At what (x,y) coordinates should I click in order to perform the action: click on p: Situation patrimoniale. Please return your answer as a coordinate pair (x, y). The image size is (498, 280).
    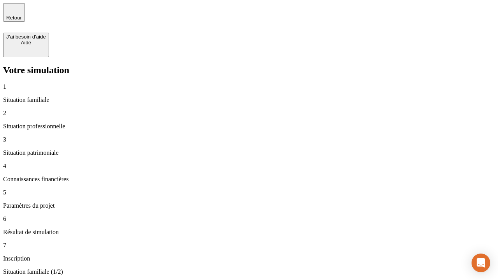
    Looking at the image, I should click on (249, 153).